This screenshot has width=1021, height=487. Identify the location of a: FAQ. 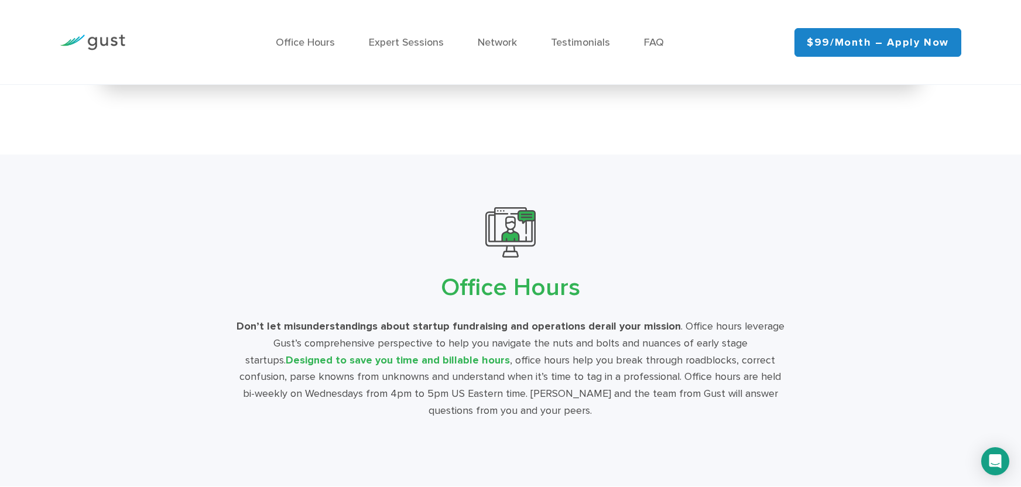
(654, 42).